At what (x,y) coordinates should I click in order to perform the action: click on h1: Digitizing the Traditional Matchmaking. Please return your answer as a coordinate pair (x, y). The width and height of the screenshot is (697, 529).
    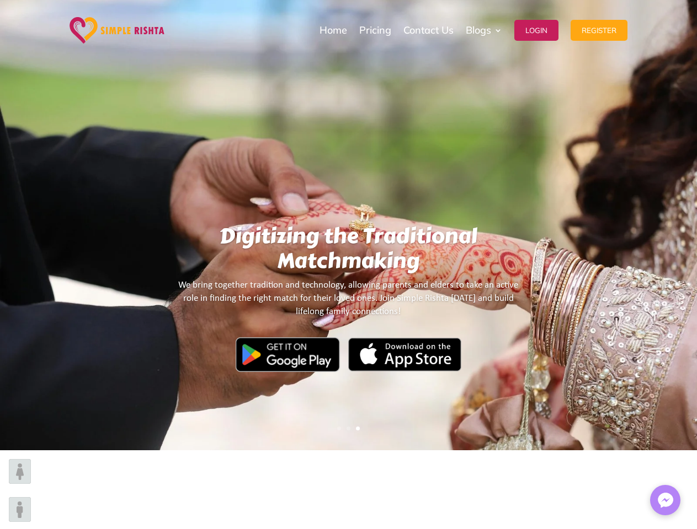
    Looking at the image, I should click on (349, 252).